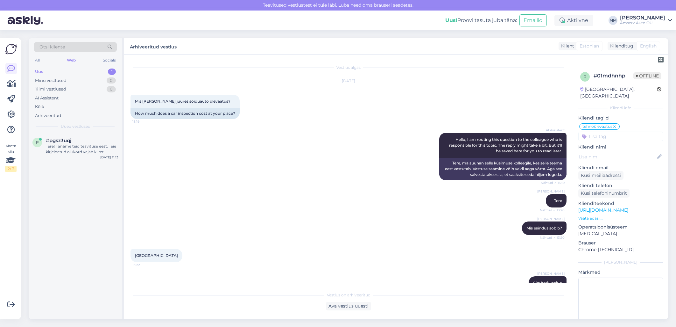 This screenshot has width=676, height=327. Describe the element at coordinates (649, 46) in the screenshot. I see `span: English` at that location.